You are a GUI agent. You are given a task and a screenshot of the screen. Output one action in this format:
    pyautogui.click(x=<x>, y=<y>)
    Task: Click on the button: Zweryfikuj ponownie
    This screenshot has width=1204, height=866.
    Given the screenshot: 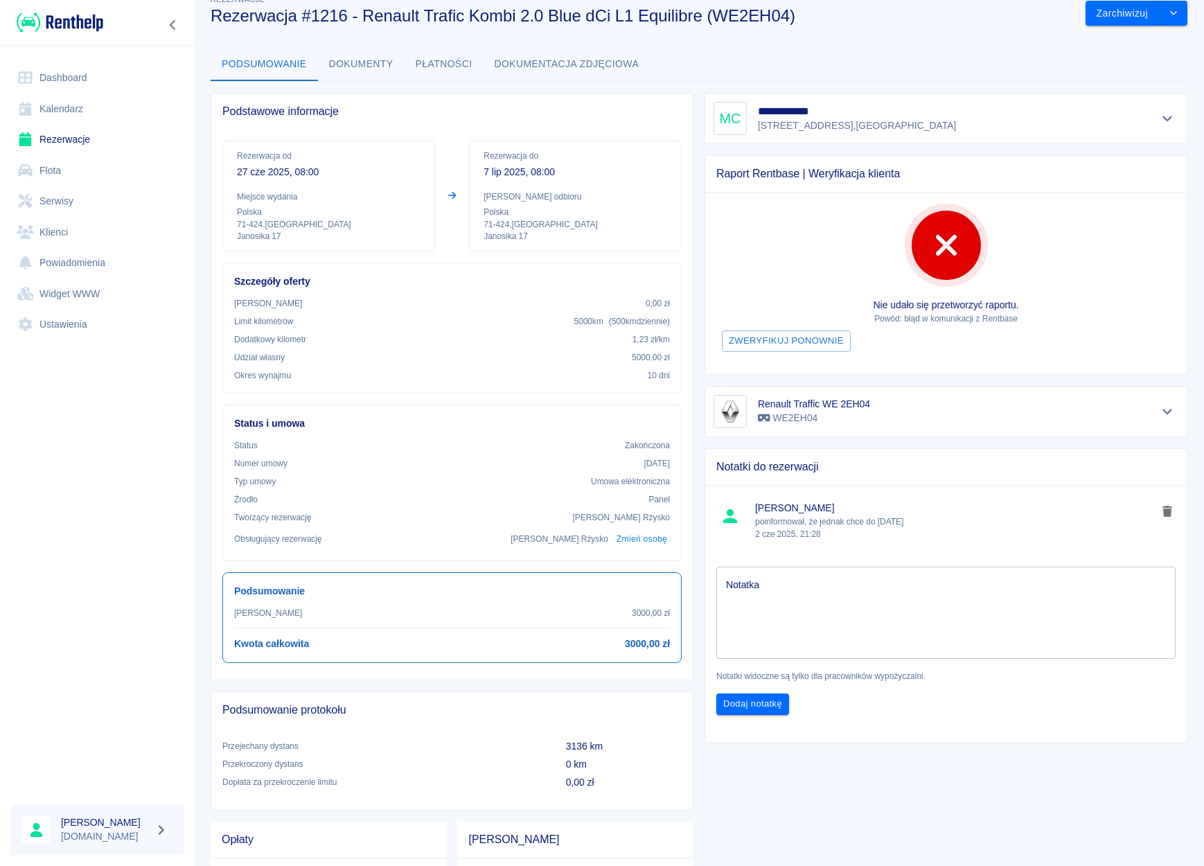 What is the action you would take?
    pyautogui.click(x=786, y=341)
    